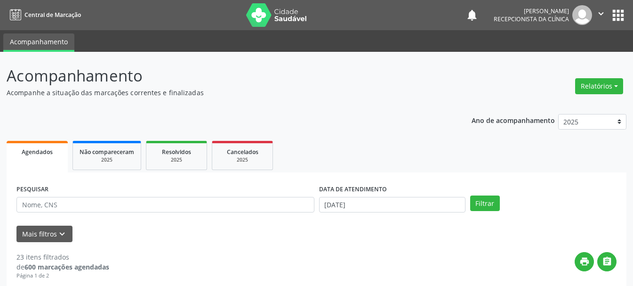  I want to click on label: DATA DE ATENDIMENTO, so click(353, 189).